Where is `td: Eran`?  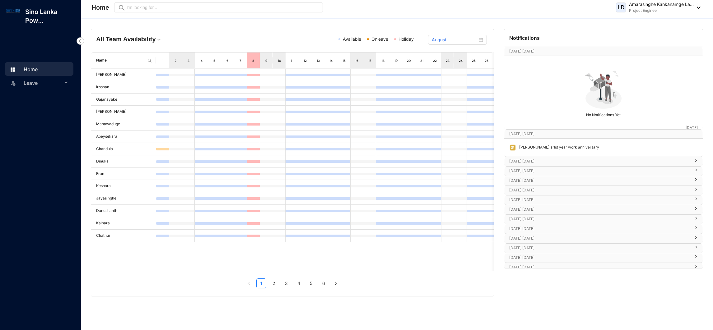 td: Eran is located at coordinates (124, 174).